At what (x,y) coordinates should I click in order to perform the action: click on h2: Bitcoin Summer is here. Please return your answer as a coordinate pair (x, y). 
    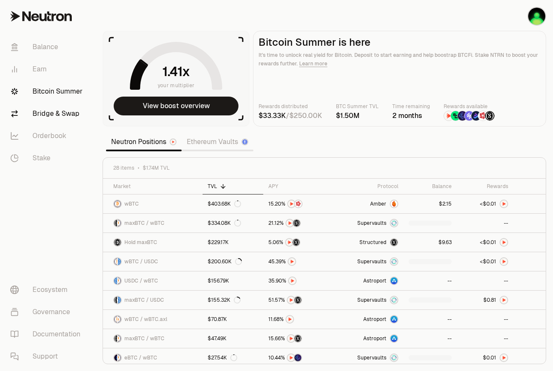
    Looking at the image, I should click on (399, 42).